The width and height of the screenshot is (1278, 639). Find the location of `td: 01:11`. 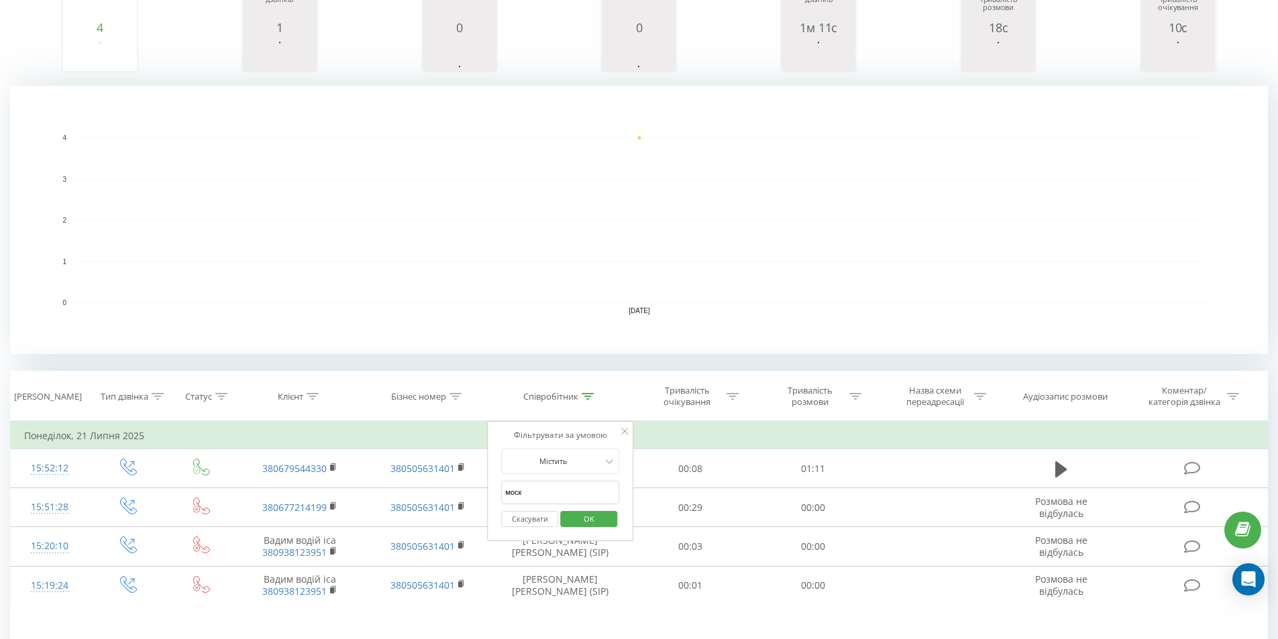

td: 01:11 is located at coordinates (813, 469).